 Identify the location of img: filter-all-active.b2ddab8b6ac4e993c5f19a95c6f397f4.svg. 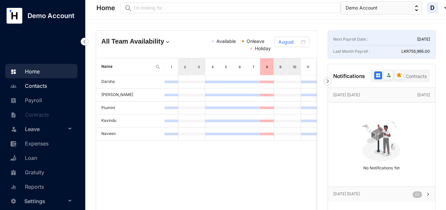
(378, 75).